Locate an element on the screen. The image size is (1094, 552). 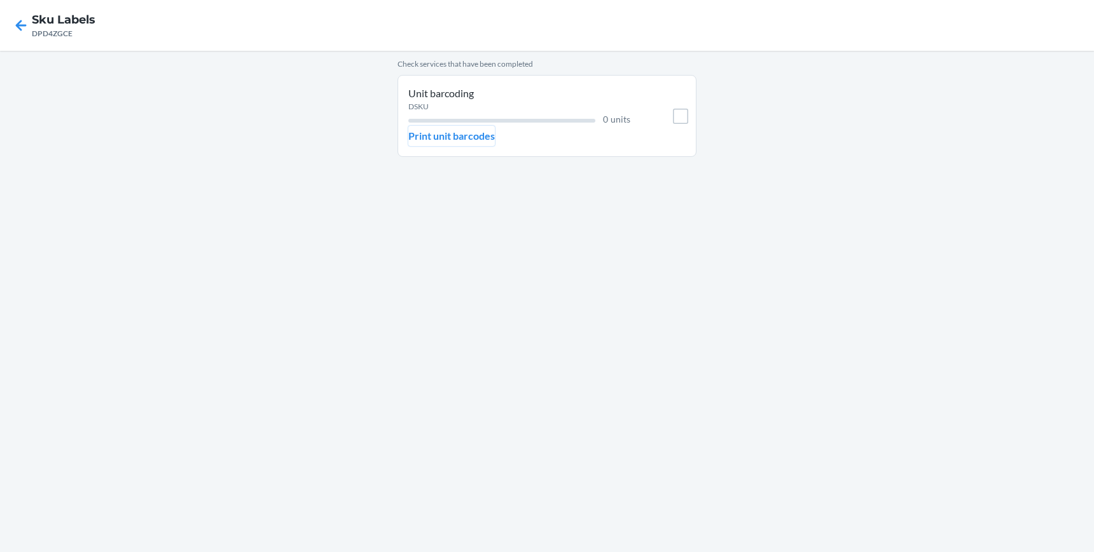
p: DSKU is located at coordinates (418, 107).